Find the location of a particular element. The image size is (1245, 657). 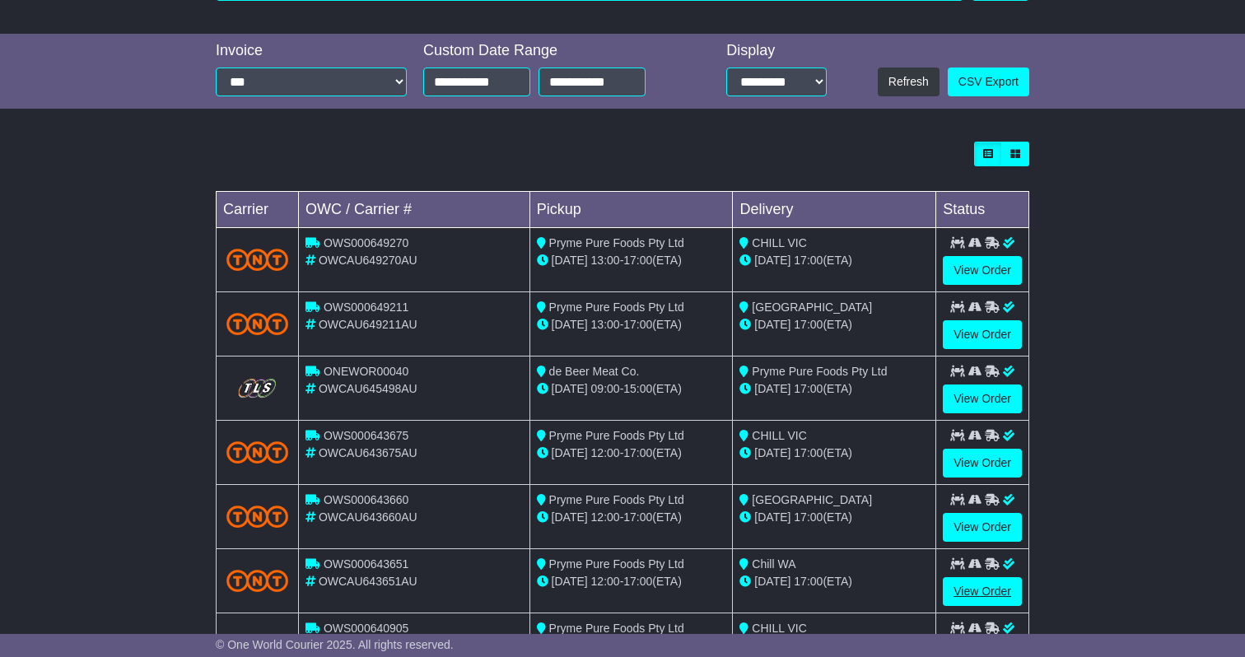

span: 09:00 is located at coordinates (605, 389).